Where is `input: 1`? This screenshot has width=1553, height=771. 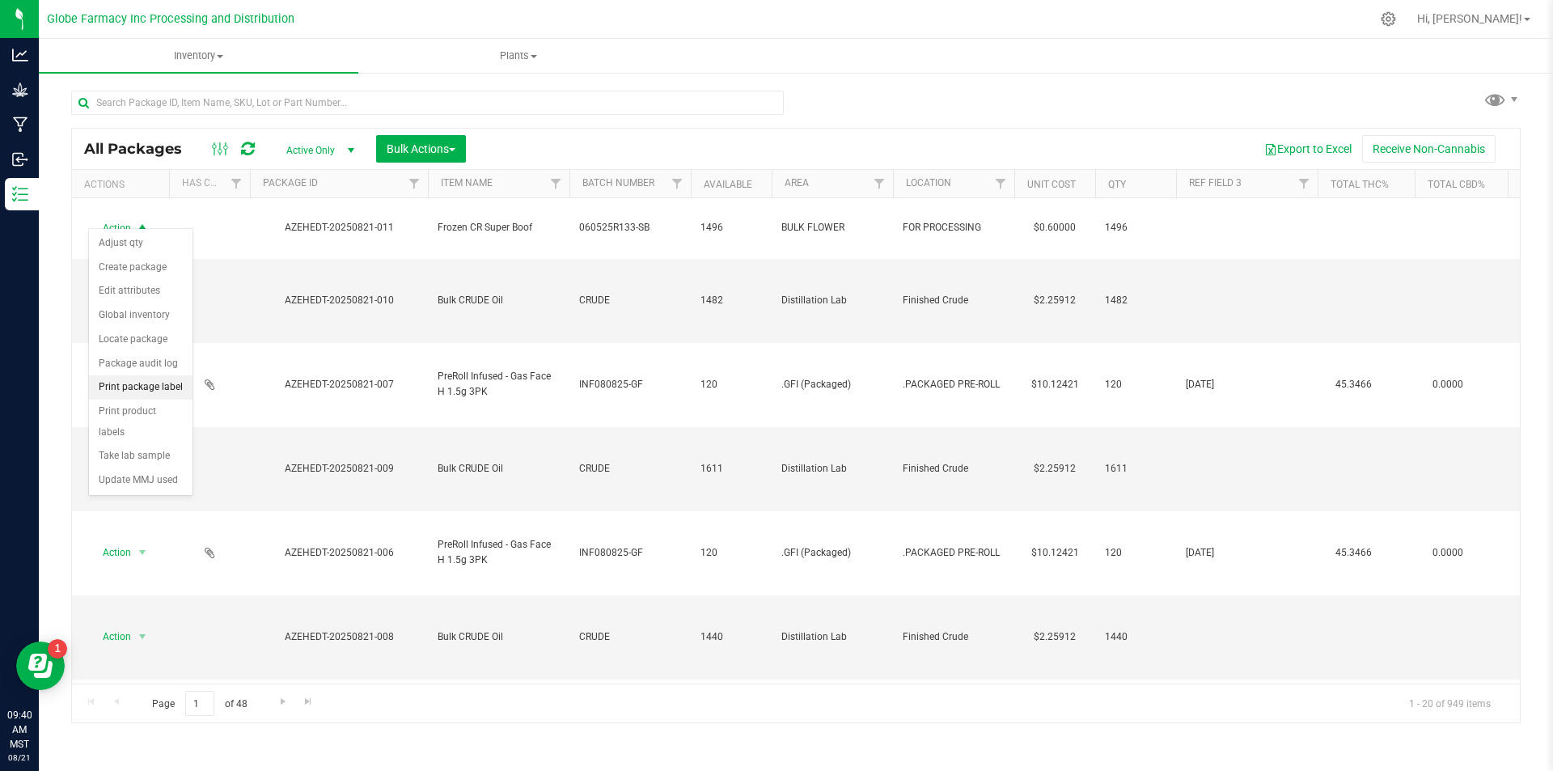 input: 1 is located at coordinates (200, 703).